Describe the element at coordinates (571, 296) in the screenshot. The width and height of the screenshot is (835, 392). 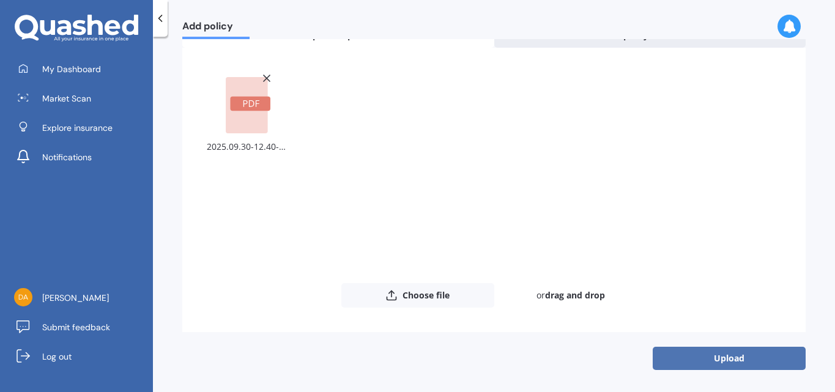
I see `div: or` at that location.